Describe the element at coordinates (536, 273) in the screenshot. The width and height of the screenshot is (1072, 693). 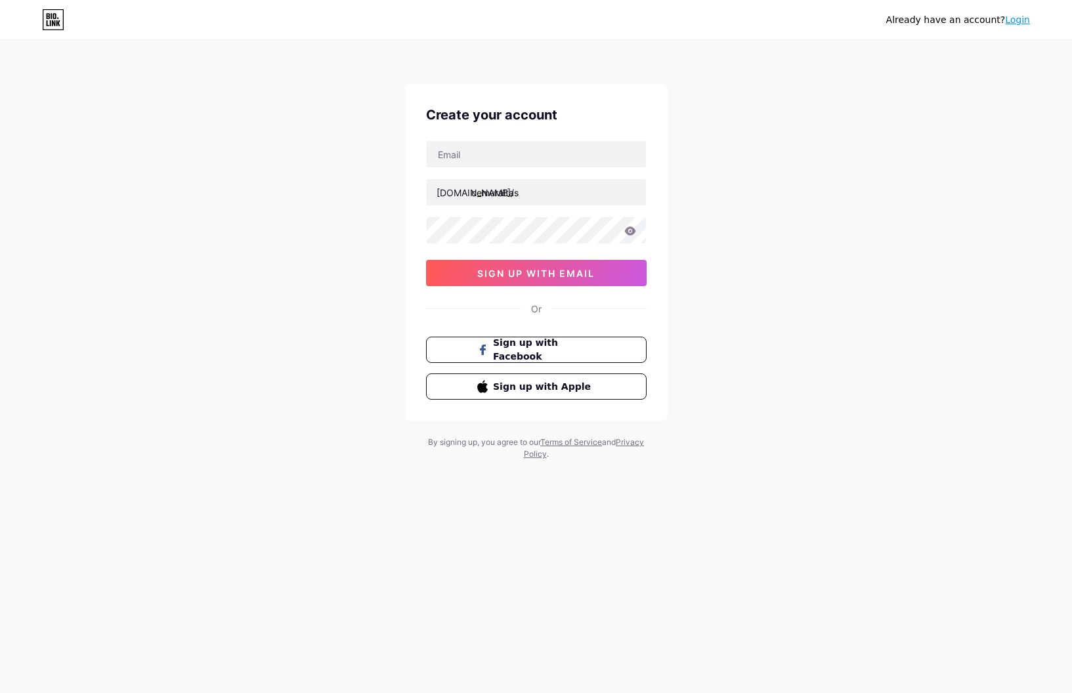
I see `span: sign up with email` at that location.